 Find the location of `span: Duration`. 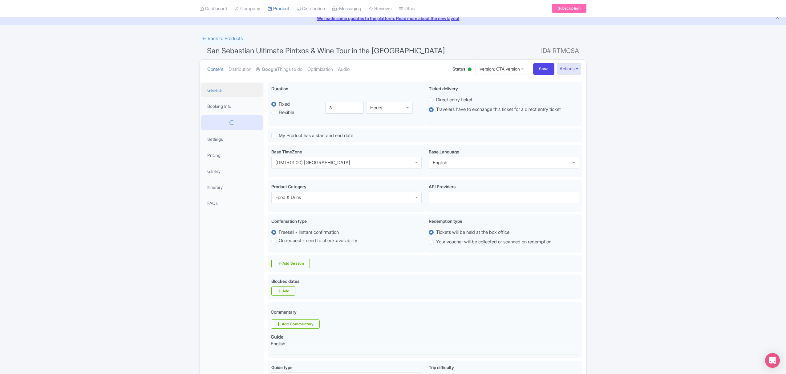

span: Duration is located at coordinates (280, 88).